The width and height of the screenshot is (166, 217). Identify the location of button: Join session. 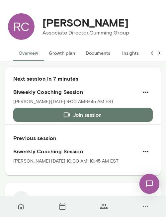
(83, 115).